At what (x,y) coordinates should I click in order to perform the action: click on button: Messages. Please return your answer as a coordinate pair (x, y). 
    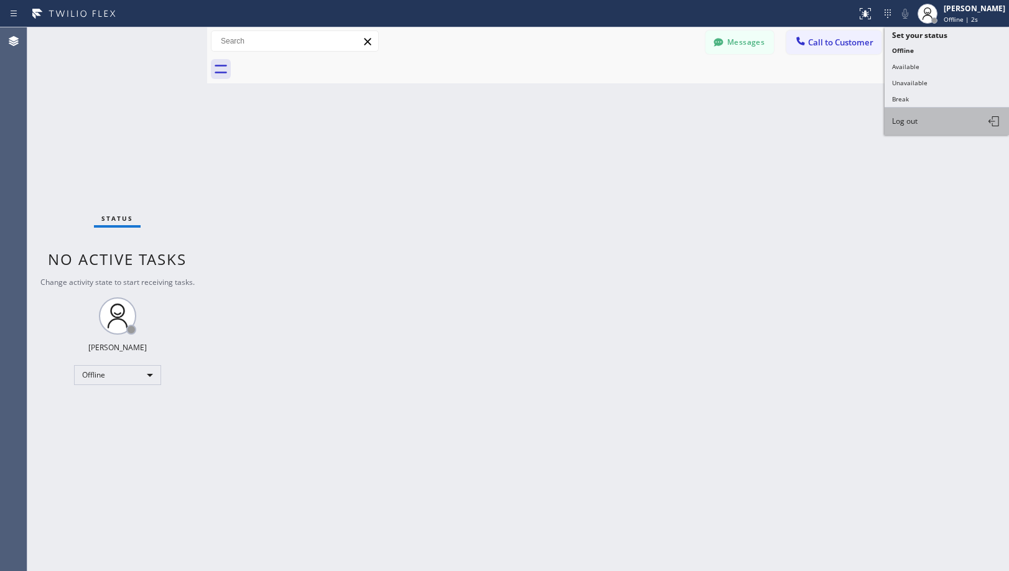
    Looking at the image, I should click on (740, 42).